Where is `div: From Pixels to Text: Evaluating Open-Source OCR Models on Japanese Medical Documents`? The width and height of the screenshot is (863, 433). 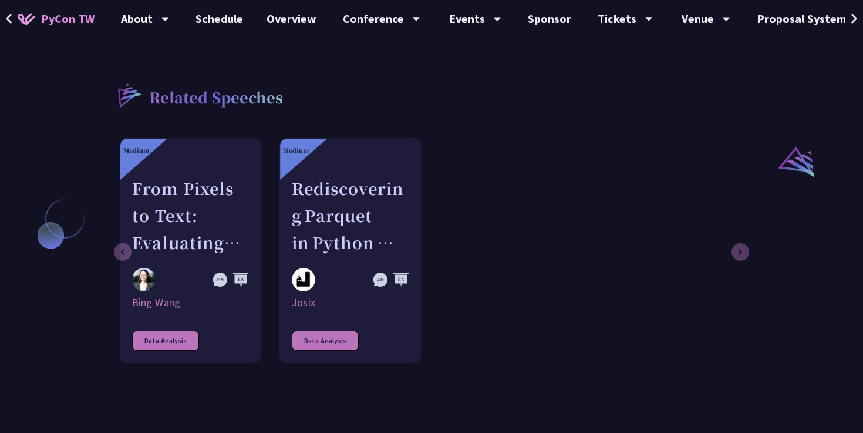
div: From Pixels to Text: Evaluating Open-Source OCR Models on Japanese Medical Documents is located at coordinates (190, 215).